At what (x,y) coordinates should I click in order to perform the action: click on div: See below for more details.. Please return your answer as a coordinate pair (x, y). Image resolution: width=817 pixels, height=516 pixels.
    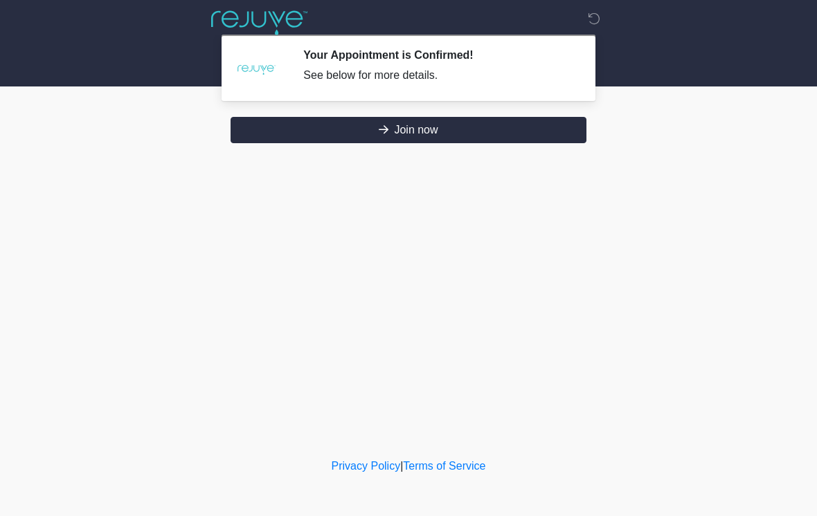
    Looking at the image, I should click on (437, 75).